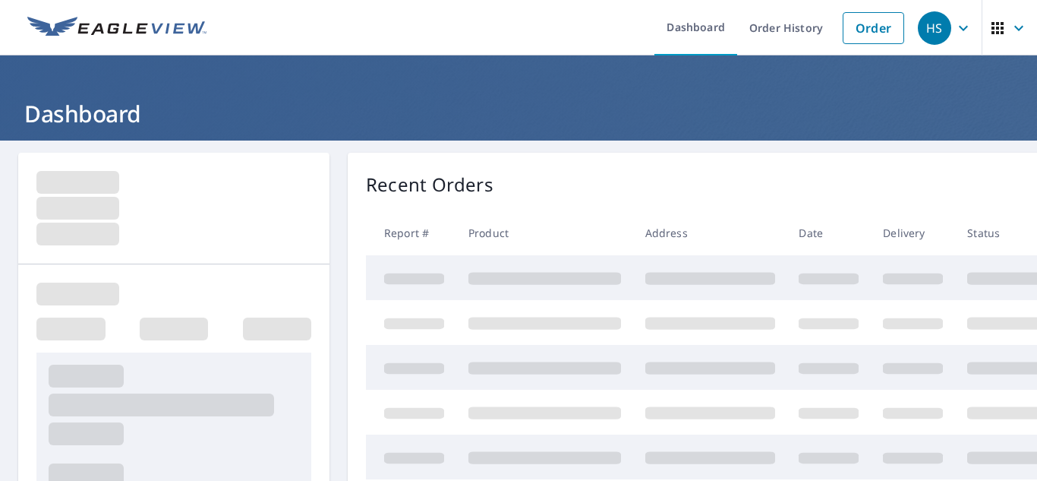  I want to click on th: Report #, so click(411, 232).